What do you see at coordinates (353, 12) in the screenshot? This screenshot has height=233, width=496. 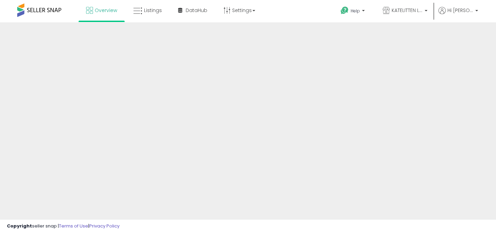 I see `a: Help` at bounding box center [353, 12].